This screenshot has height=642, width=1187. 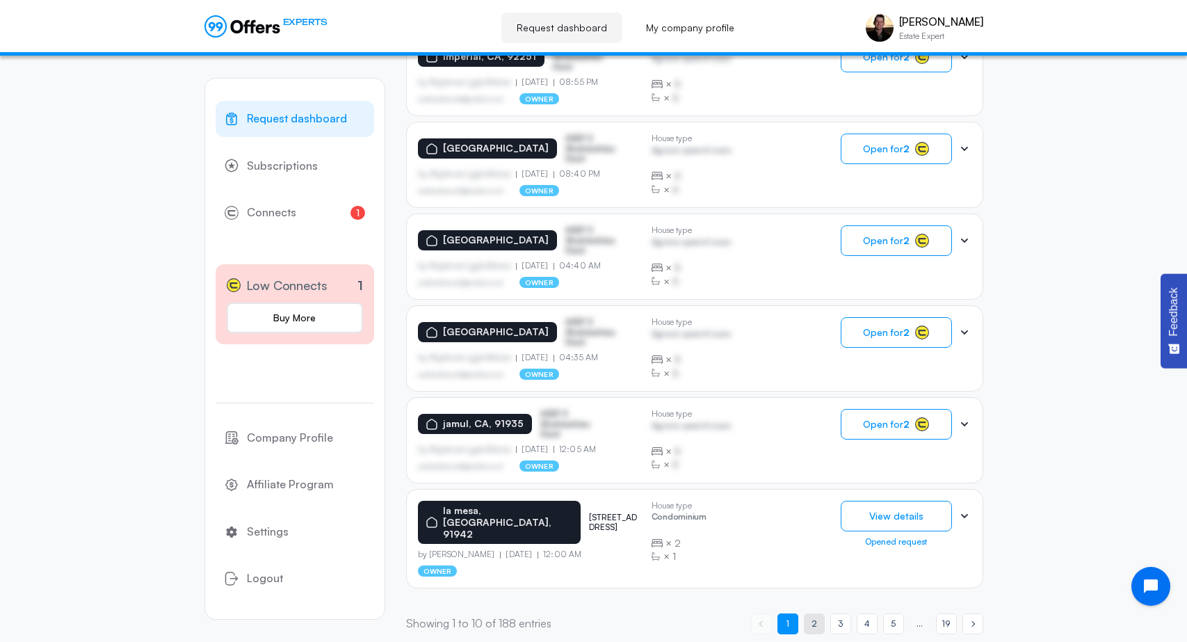 What do you see at coordinates (840, 623) in the screenshot?
I see `span: 3` at bounding box center [840, 623].